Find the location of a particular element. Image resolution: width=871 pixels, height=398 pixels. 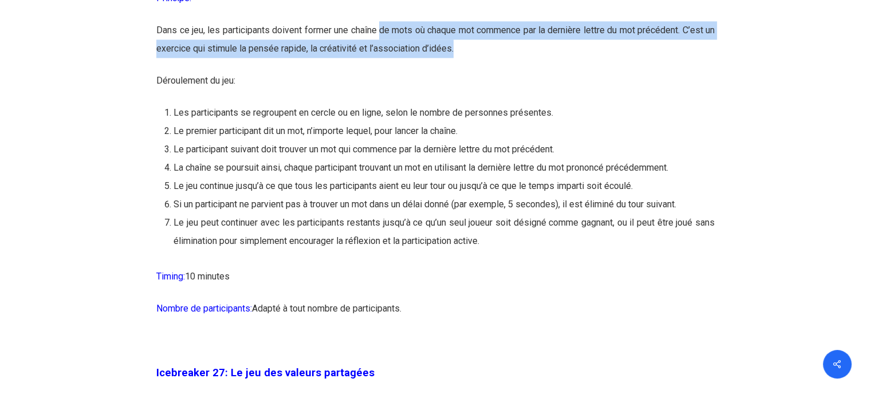

strong: Icebreaker 27: Le jeu des valeurs partagées is located at coordinates (265, 373).